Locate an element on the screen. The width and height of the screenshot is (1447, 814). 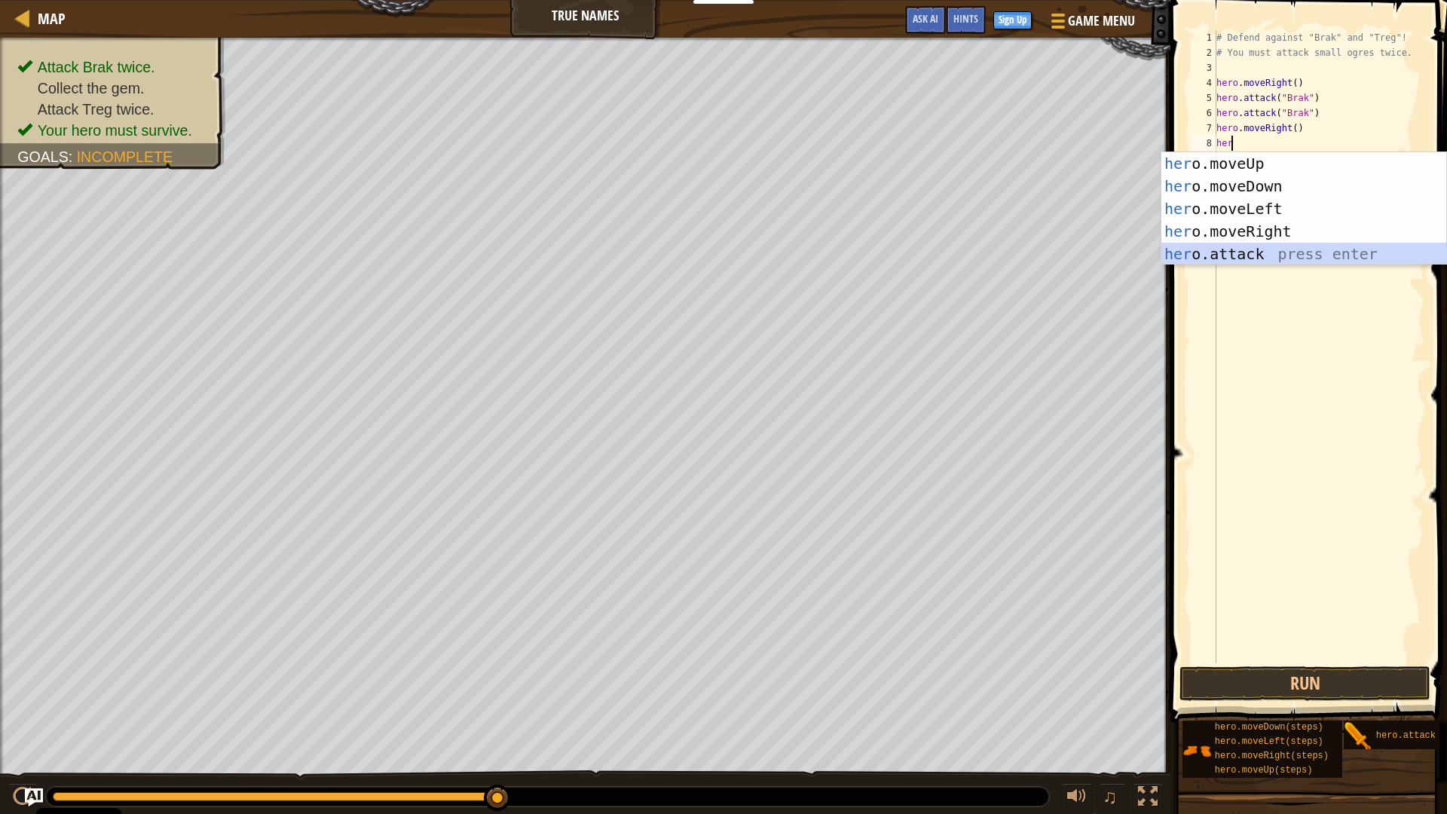
div: 5 is located at coordinates (1203, 98).